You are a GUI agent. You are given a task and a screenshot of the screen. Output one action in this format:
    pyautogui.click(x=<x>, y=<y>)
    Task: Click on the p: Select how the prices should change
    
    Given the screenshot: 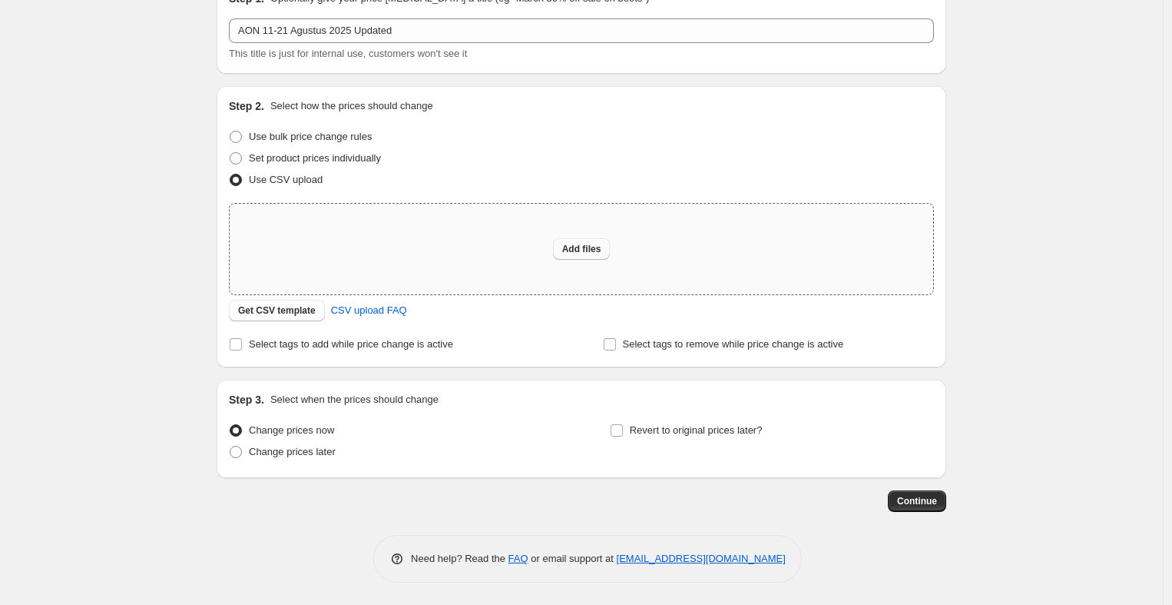 What is the action you would take?
    pyautogui.click(x=352, y=106)
    